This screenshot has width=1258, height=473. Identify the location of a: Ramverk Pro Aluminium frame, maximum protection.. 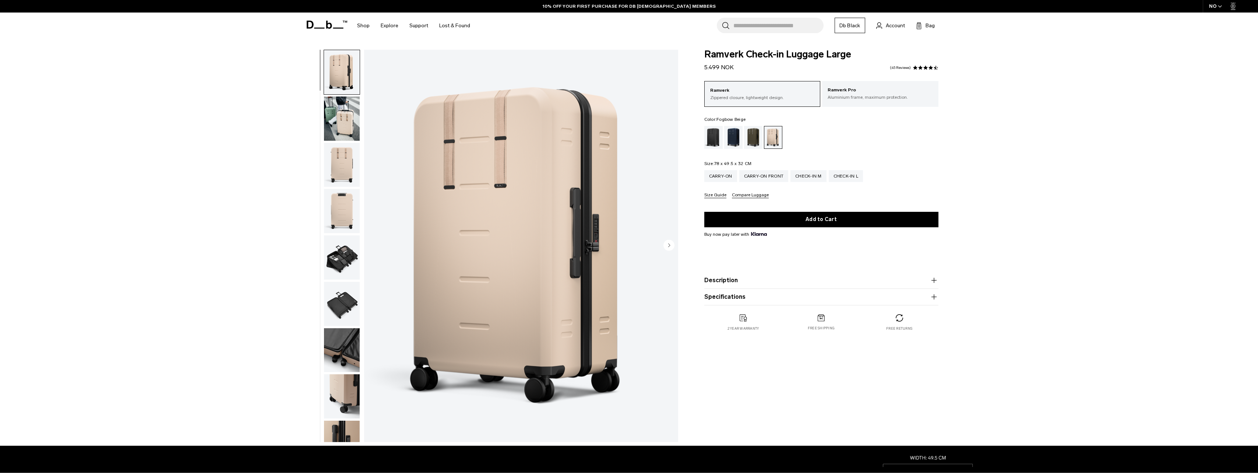
(880, 93).